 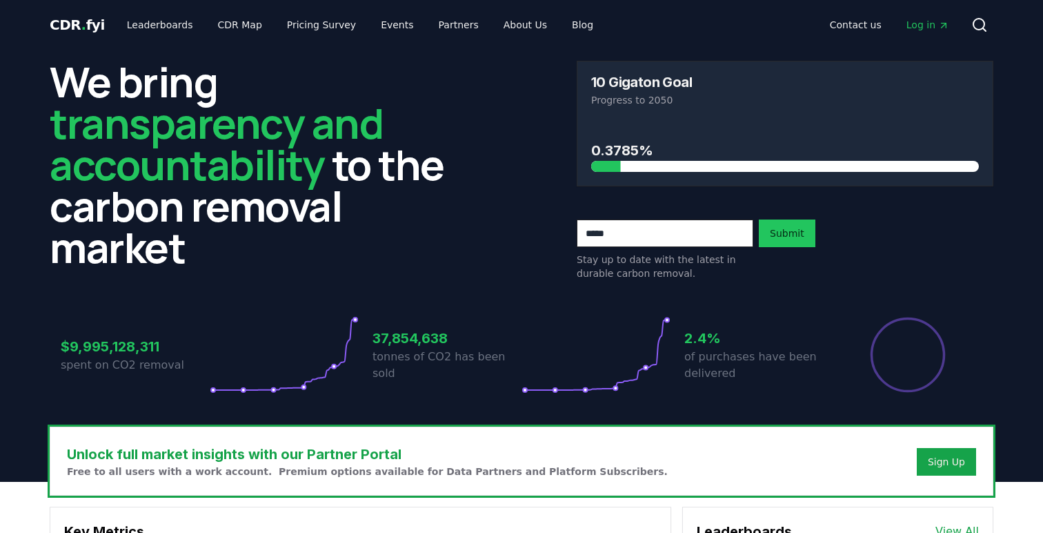 I want to click on p: tonnes of CO2 has been sold, so click(x=447, y=365).